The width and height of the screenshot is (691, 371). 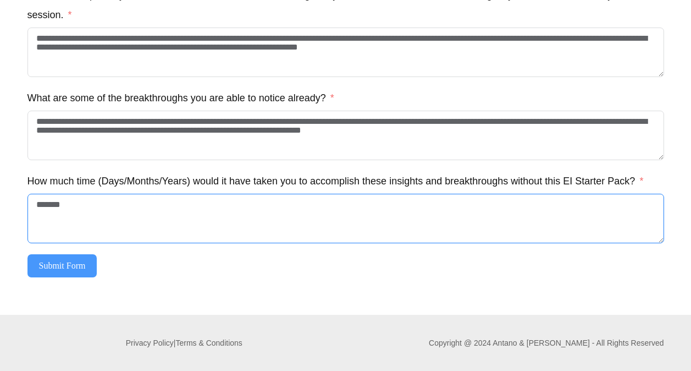 I want to click on a: Privacy Policy, so click(x=150, y=343).